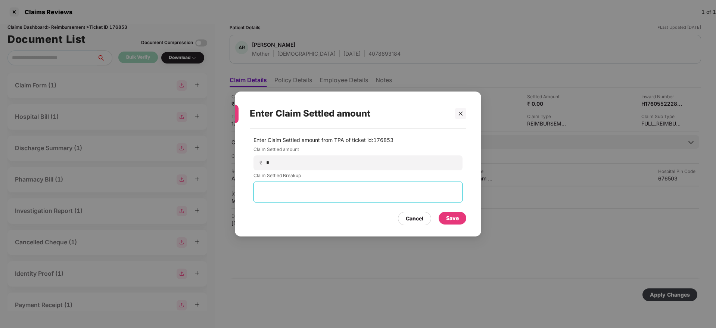 Image resolution: width=716 pixels, height=328 pixels. What do you see at coordinates (358, 140) in the screenshot?
I see `p: Enter Claim Settled amount from TPA of ticket id: 176853` at bounding box center [358, 140].